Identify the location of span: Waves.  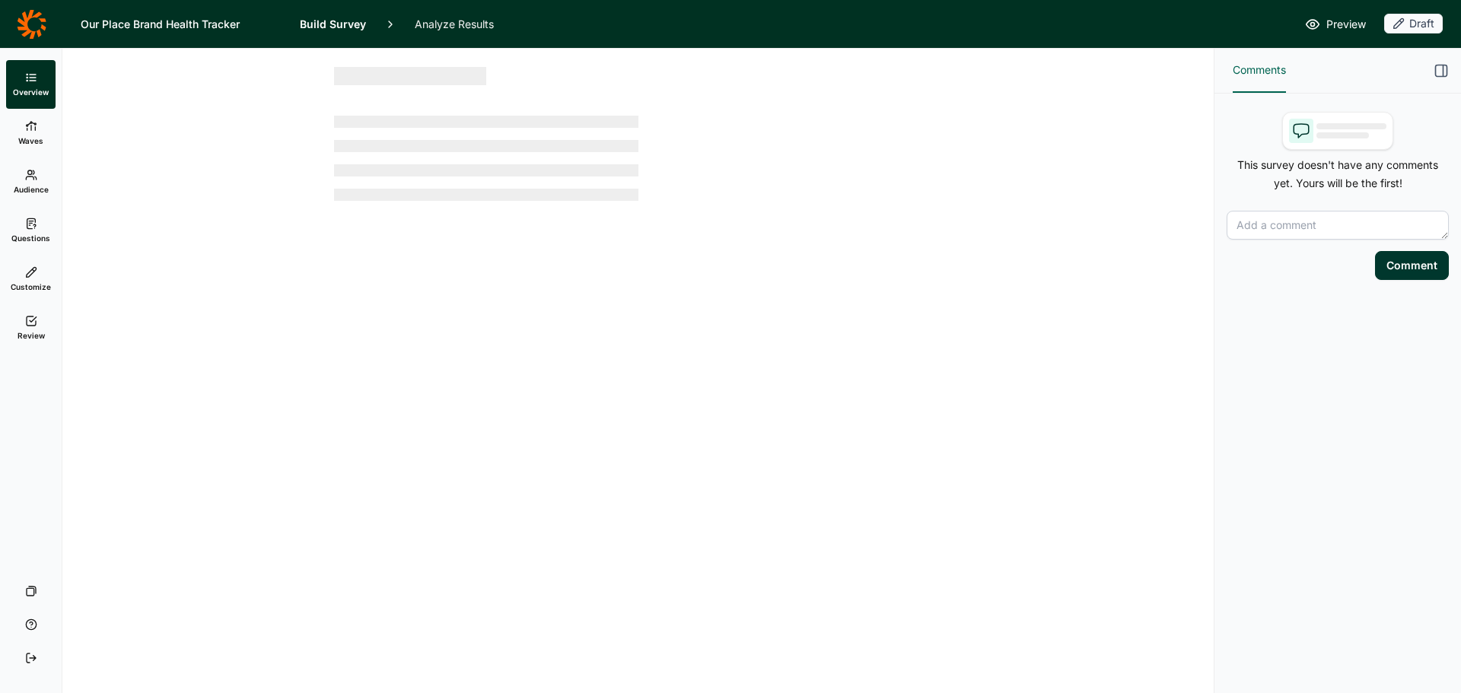
(30, 141).